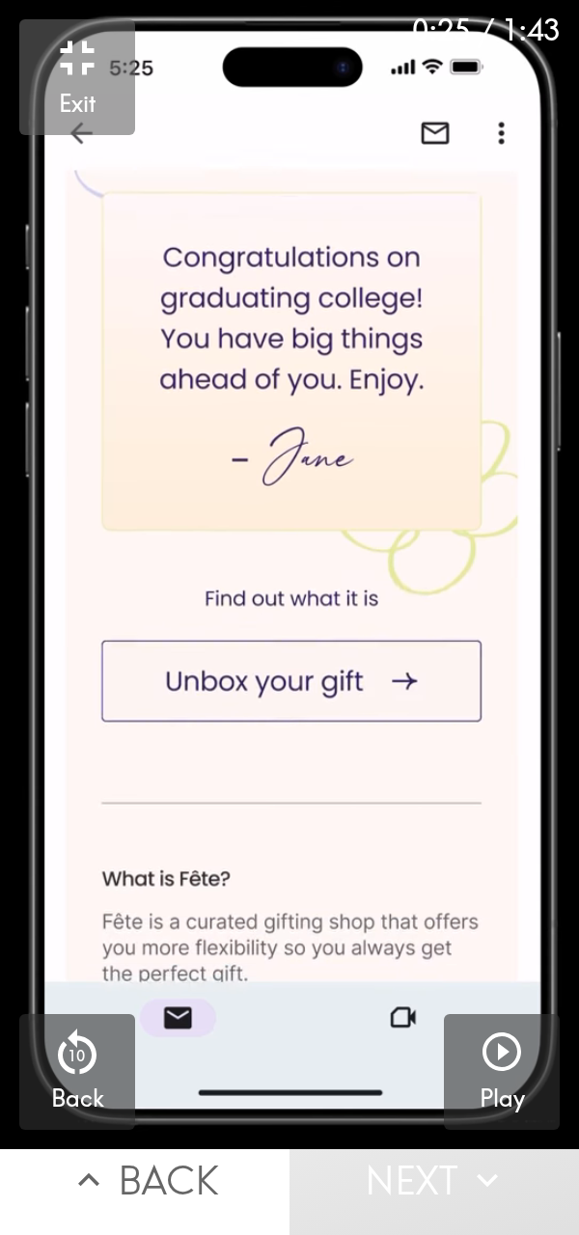  What do you see at coordinates (77, 77) in the screenshot?
I see `button: Exit` at bounding box center [77, 77].